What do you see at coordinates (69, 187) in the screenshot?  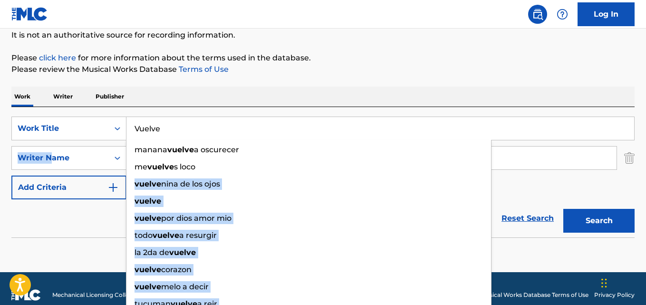 I see `button: Add Criteria` at bounding box center [69, 187].